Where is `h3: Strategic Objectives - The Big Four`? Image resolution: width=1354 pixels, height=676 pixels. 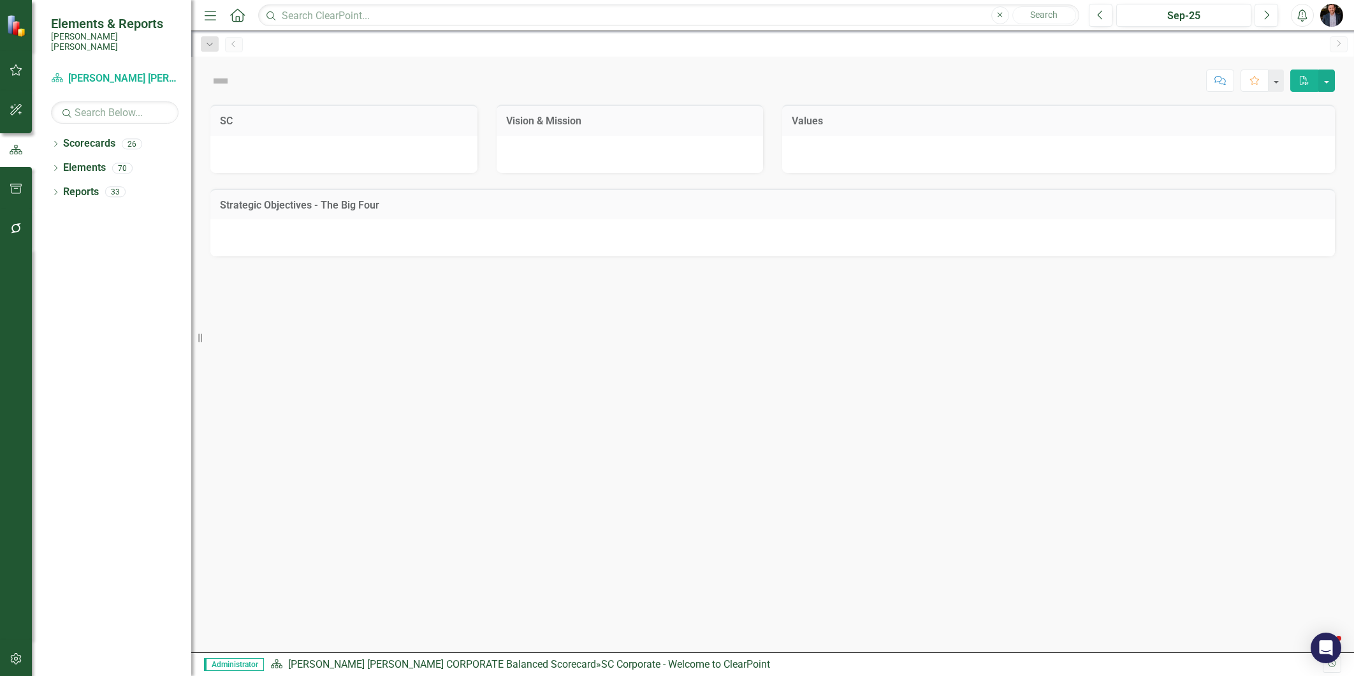 h3: Strategic Objectives - The Big Four is located at coordinates (773, 205).